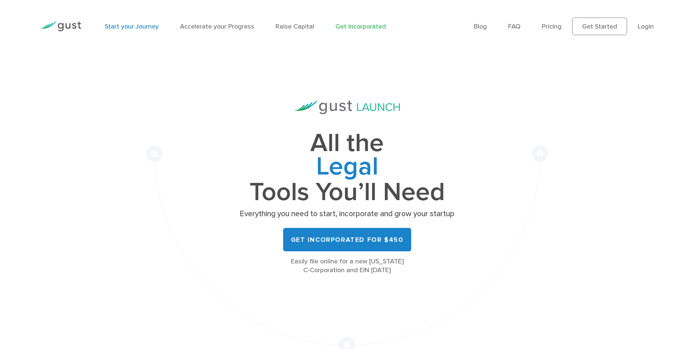  Describe the element at coordinates (132, 26) in the screenshot. I see `a: Start your Journey` at that location.